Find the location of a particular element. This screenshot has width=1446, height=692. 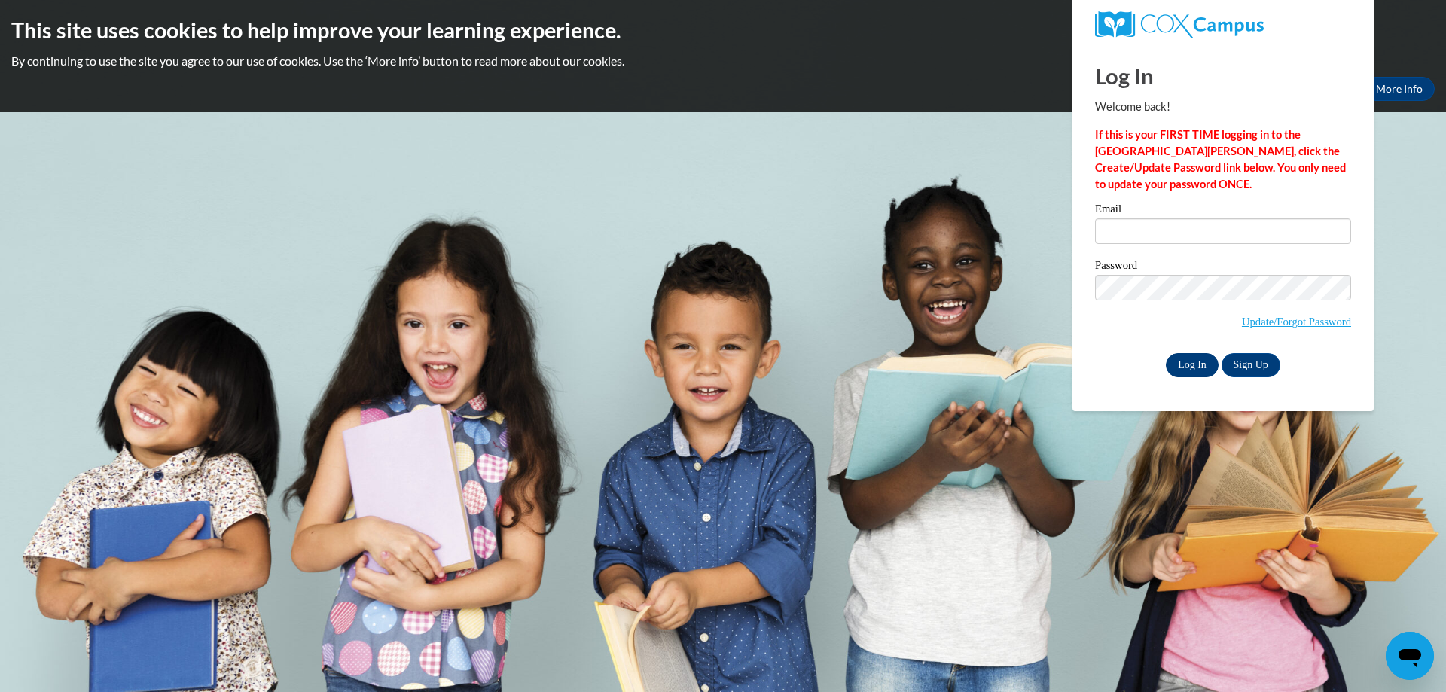

input: Log In is located at coordinates (1192, 365).